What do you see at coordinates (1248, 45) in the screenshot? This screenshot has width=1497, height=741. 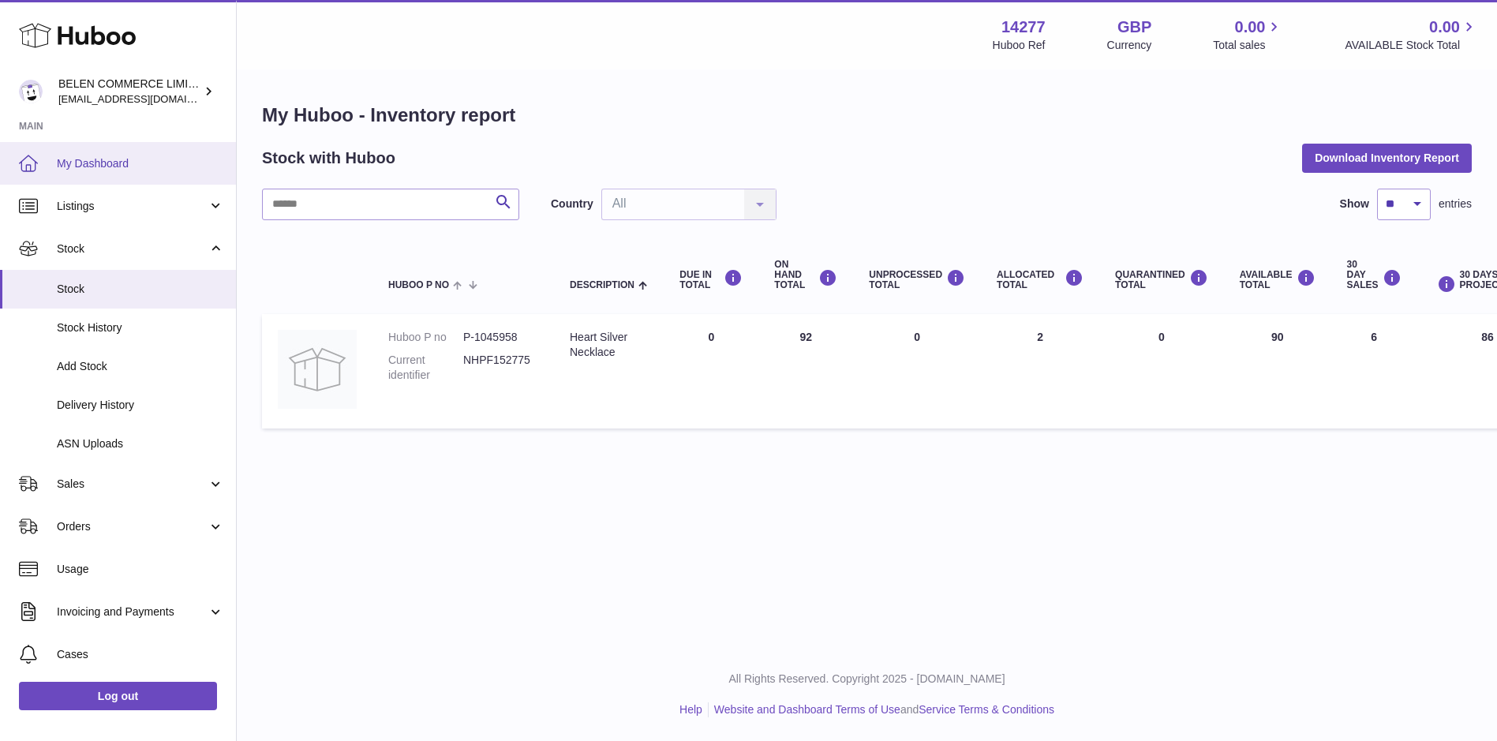 I see `span: Total sales` at bounding box center [1248, 45].